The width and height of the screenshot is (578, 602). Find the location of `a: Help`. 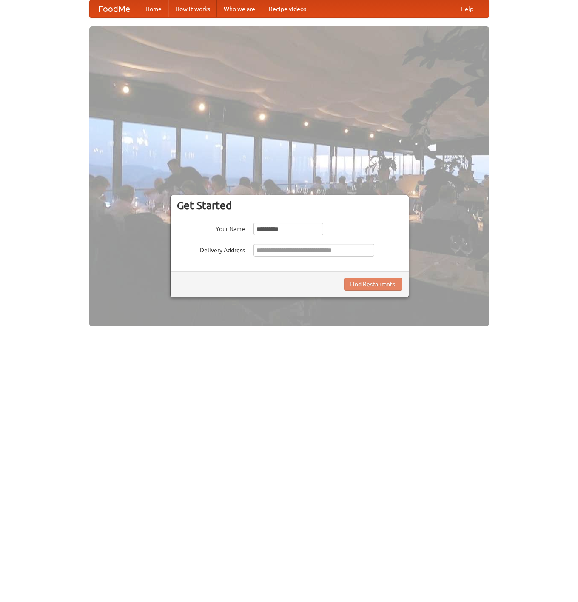

a: Help is located at coordinates (467, 9).